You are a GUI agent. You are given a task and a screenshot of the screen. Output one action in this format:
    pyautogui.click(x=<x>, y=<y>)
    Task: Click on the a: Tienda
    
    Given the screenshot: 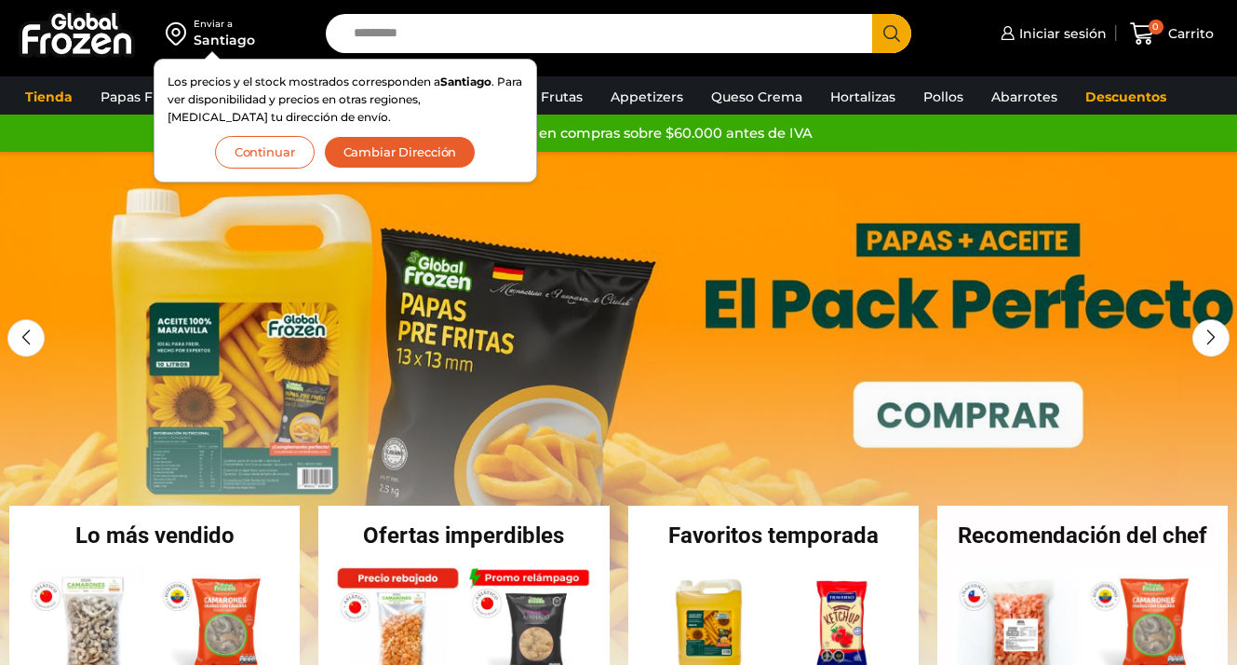 What is the action you would take?
    pyautogui.click(x=48, y=97)
    